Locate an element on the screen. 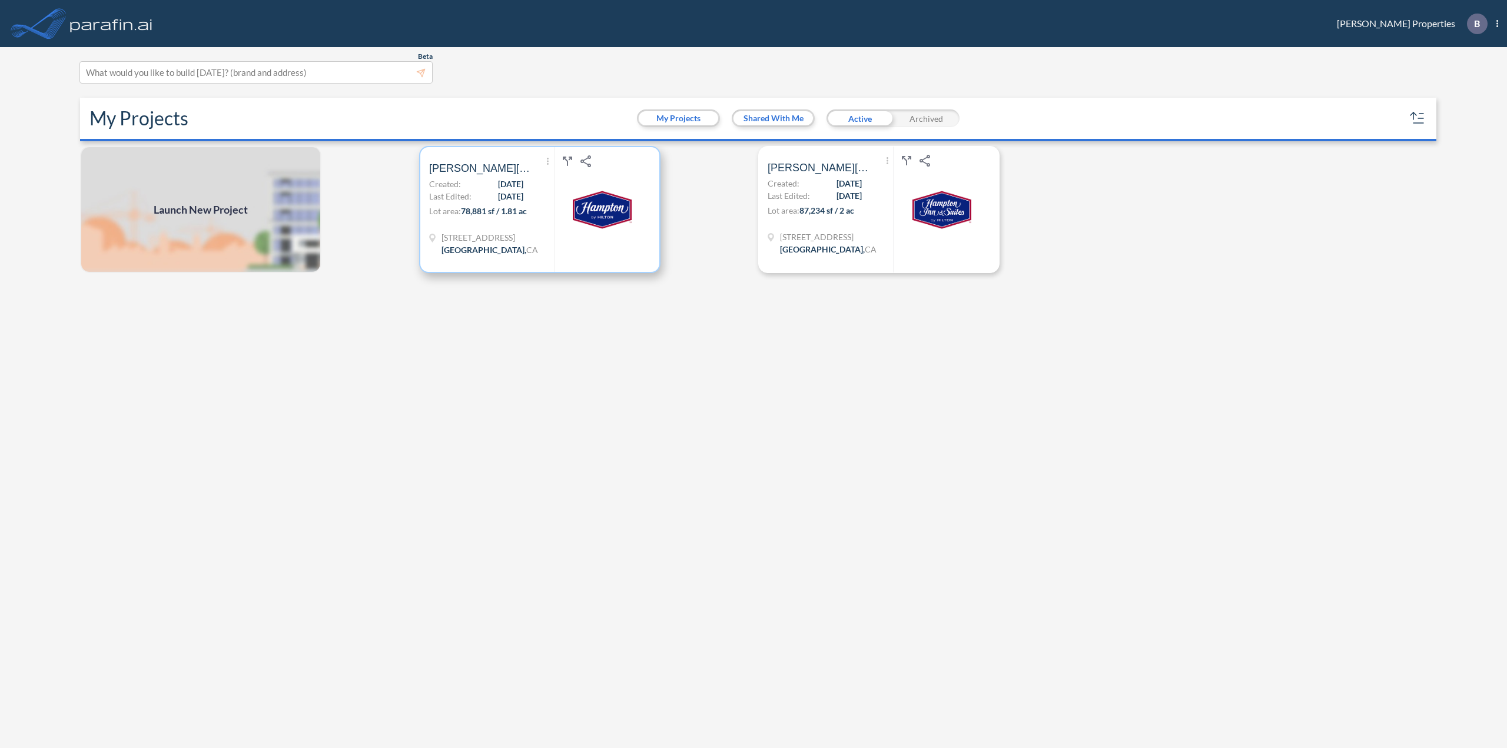  a: Launch New Project is located at coordinates (201, 210).